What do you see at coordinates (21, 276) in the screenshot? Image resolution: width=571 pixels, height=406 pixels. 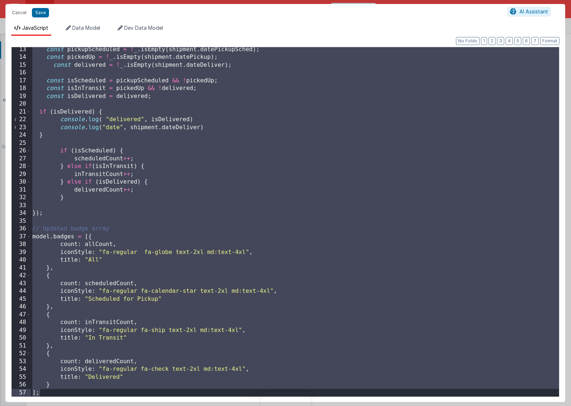 I see `div: 42` at bounding box center [21, 276].